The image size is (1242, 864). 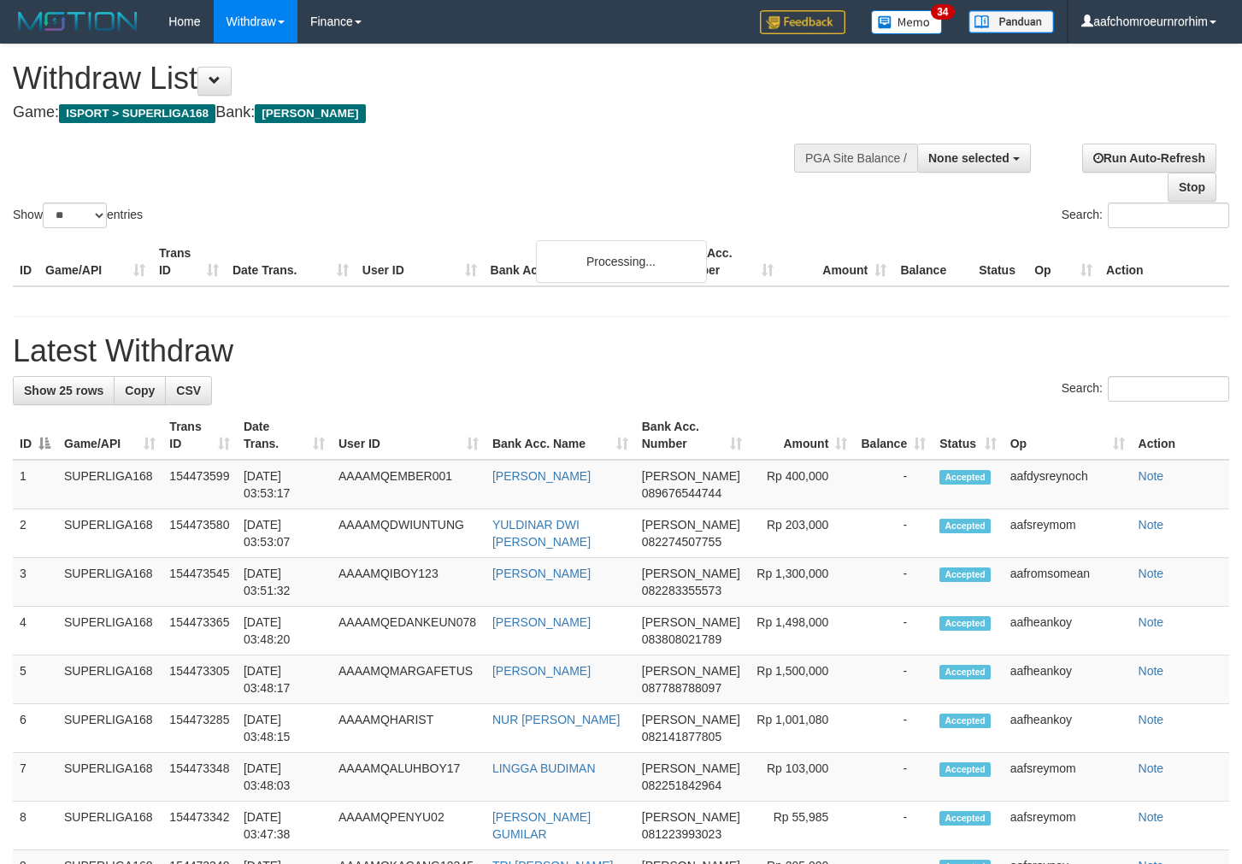 I want to click on td: 154473545, so click(x=199, y=582).